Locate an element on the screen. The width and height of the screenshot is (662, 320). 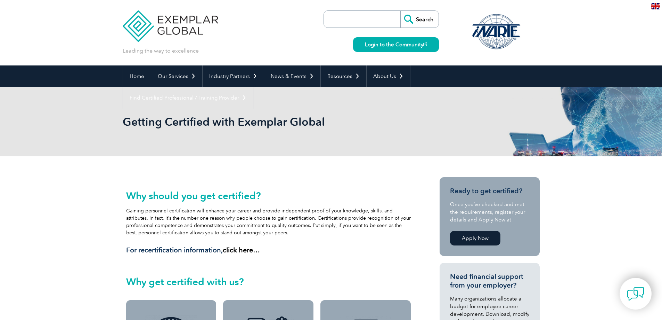
a: Login to the Community is located at coordinates (396, 45).